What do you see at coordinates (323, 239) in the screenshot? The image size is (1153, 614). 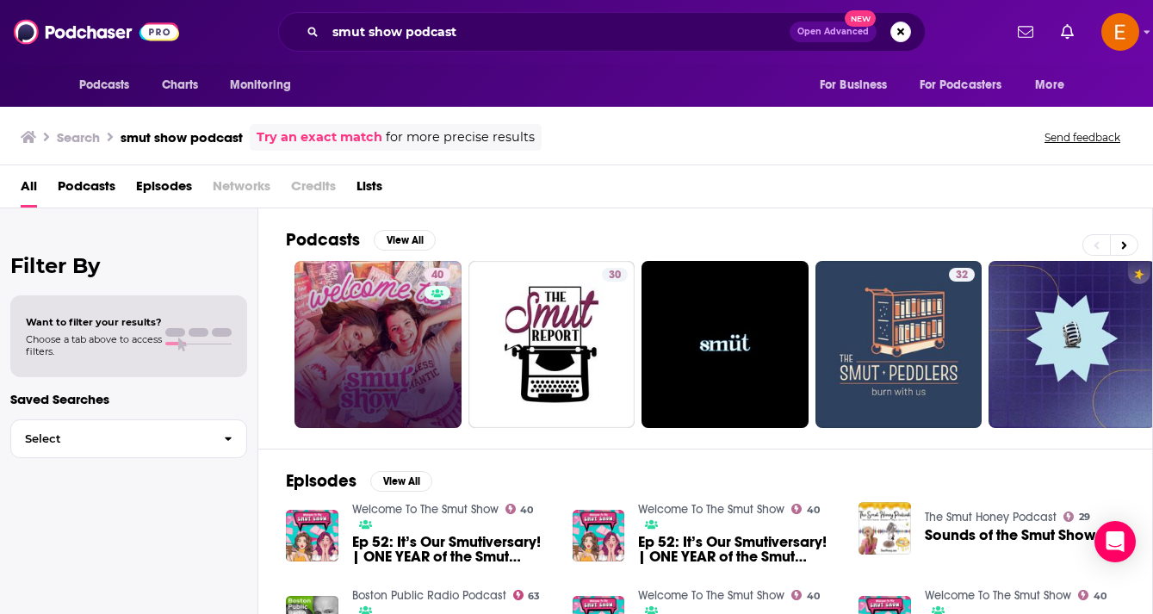 I see `h2: Podcasts` at bounding box center [323, 239].